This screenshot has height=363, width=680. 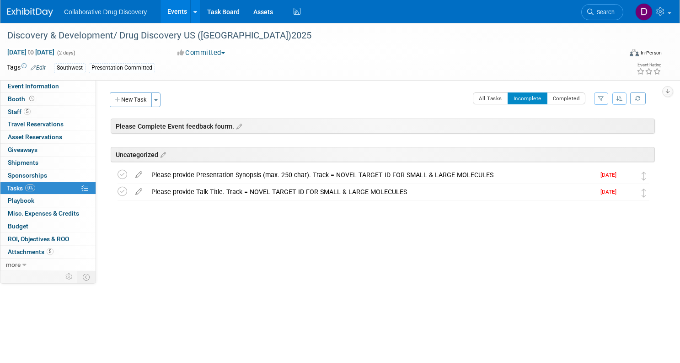 What do you see at coordinates (30, 12) in the screenshot?
I see `img: ExhibitDay` at bounding box center [30, 12].